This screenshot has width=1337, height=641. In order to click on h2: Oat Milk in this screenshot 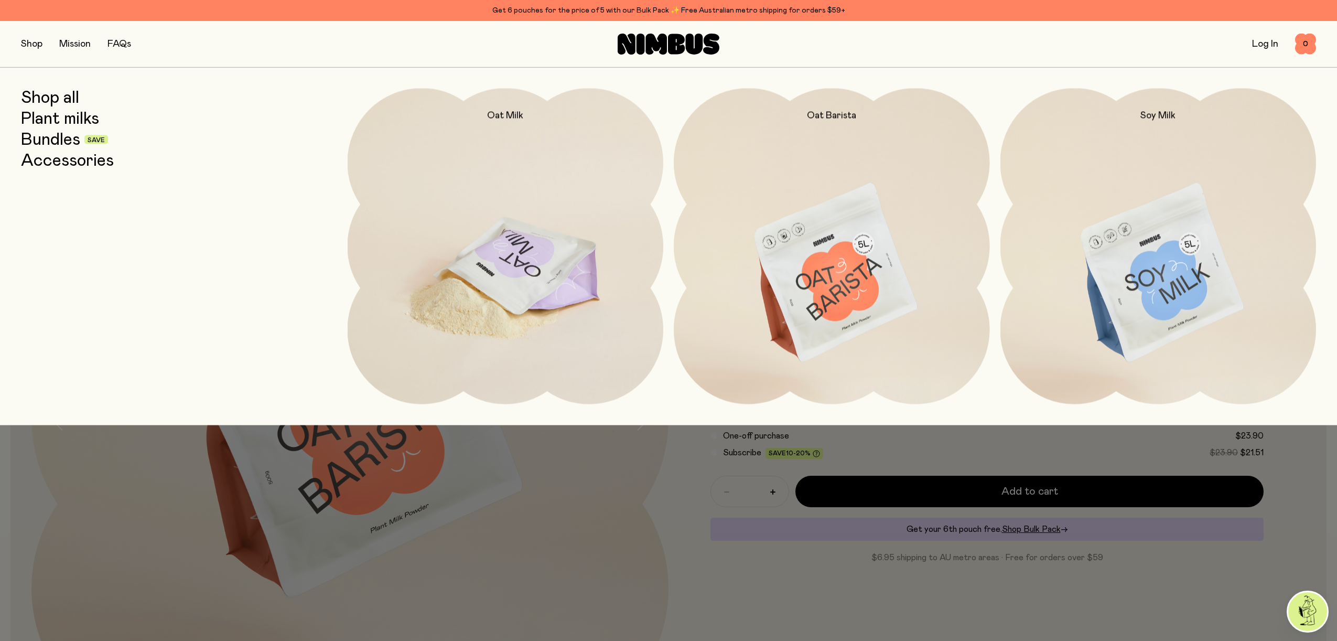, I will do `click(505, 115)`.